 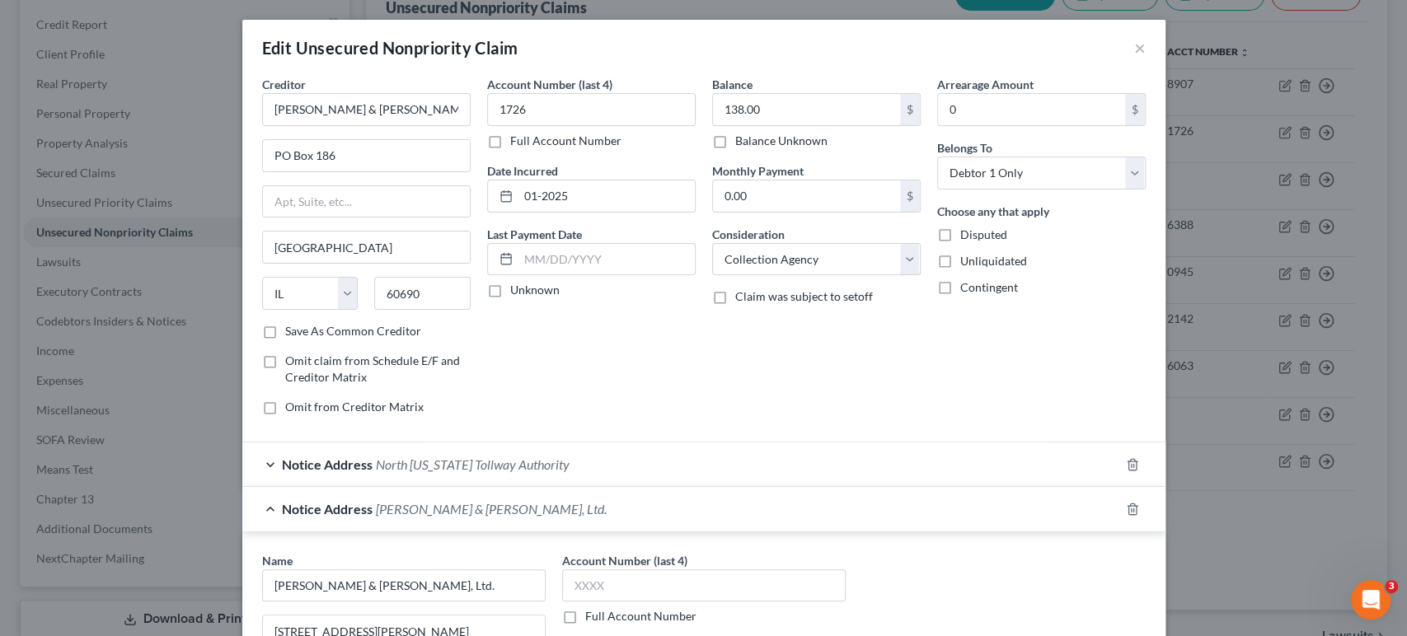 What do you see at coordinates (732, 84) in the screenshot?
I see `label: Balance` at bounding box center [732, 84].